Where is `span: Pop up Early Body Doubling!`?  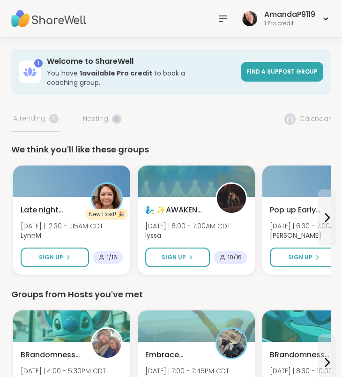
span: Pop up Early Body Doubling! is located at coordinates (300, 210).